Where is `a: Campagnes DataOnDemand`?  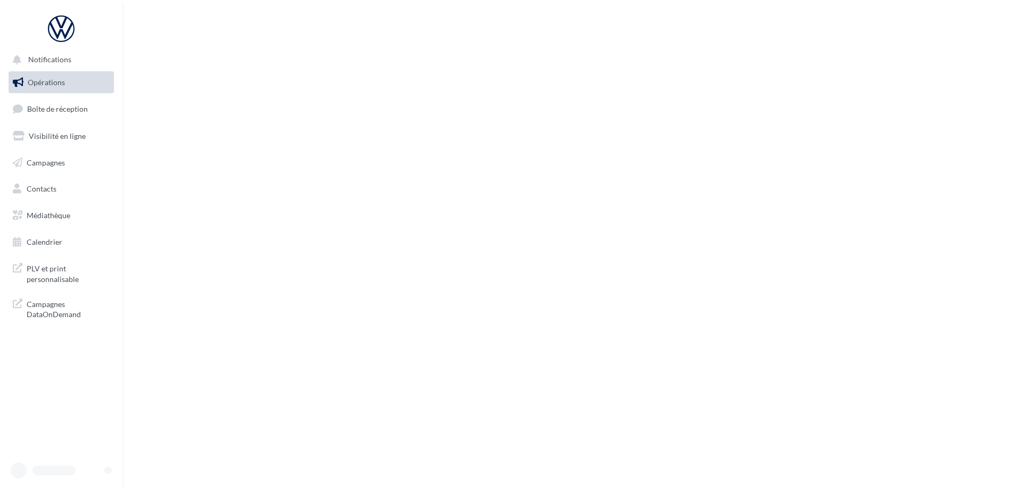
a: Campagnes DataOnDemand is located at coordinates (61, 308).